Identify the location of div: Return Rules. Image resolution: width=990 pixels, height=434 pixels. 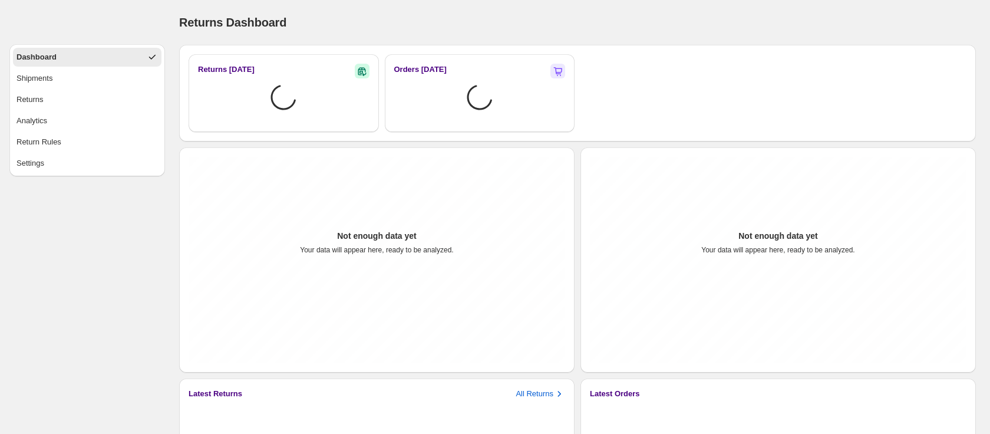
(39, 142).